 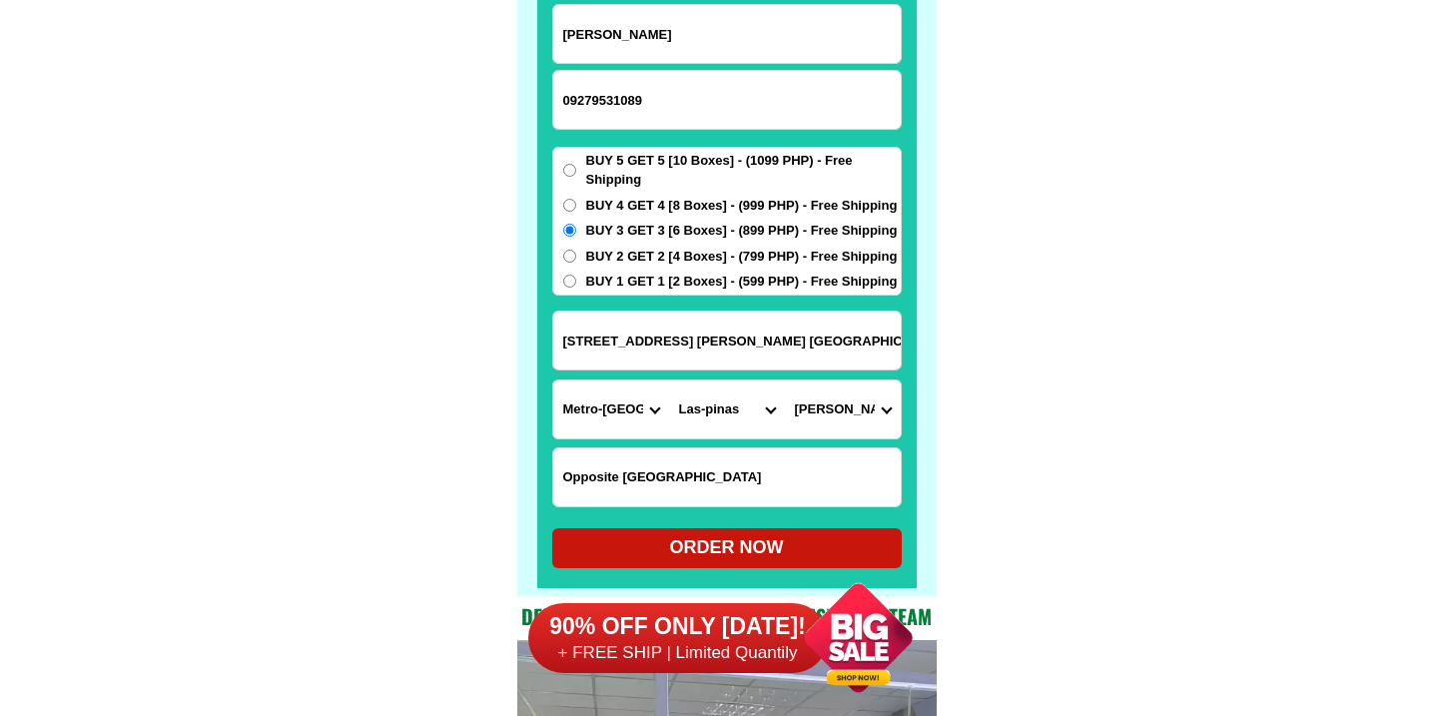 What do you see at coordinates (727, 341) in the screenshot?
I see `input: Input address` at bounding box center [727, 341].